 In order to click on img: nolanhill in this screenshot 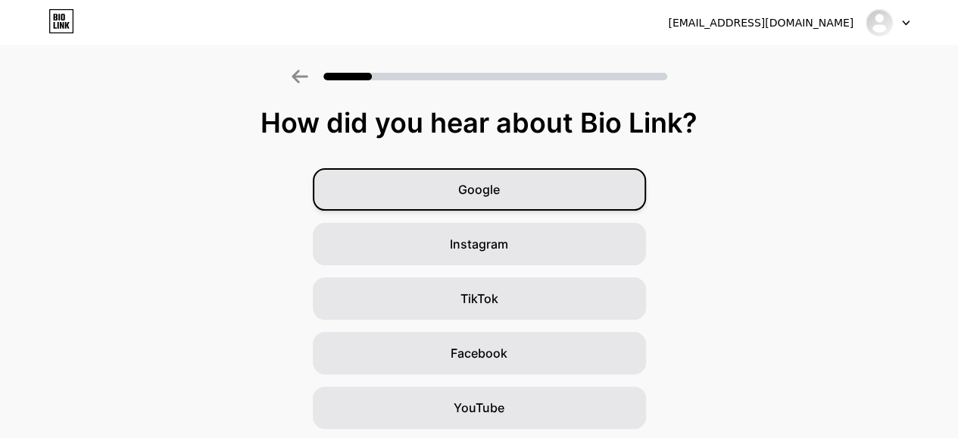, I will do `click(879, 23)`.